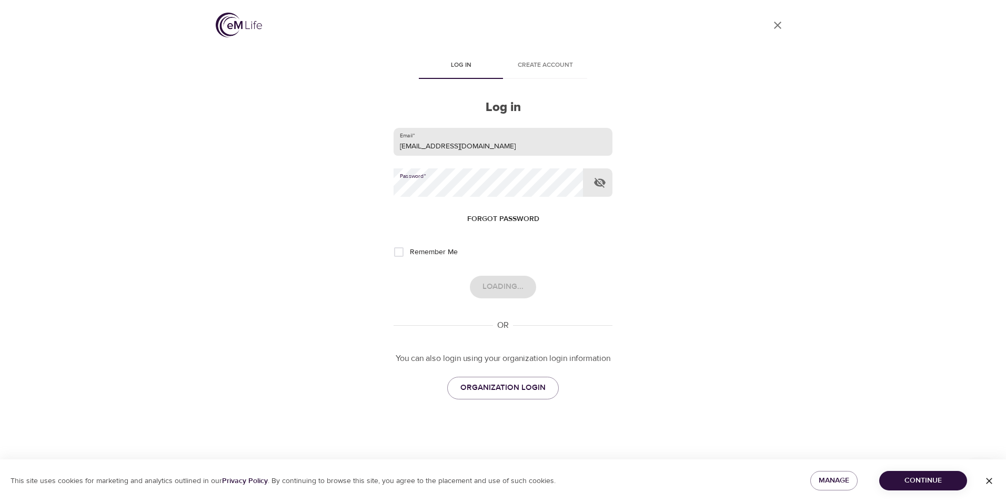 The image size is (1006, 502). I want to click on span: Forgot password, so click(503, 219).